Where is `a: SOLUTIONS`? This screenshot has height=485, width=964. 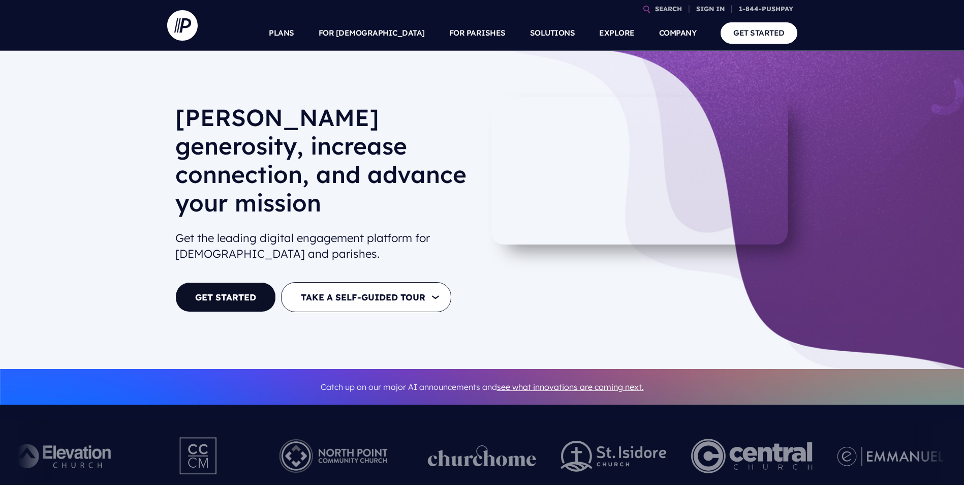 a: SOLUTIONS is located at coordinates (552, 33).